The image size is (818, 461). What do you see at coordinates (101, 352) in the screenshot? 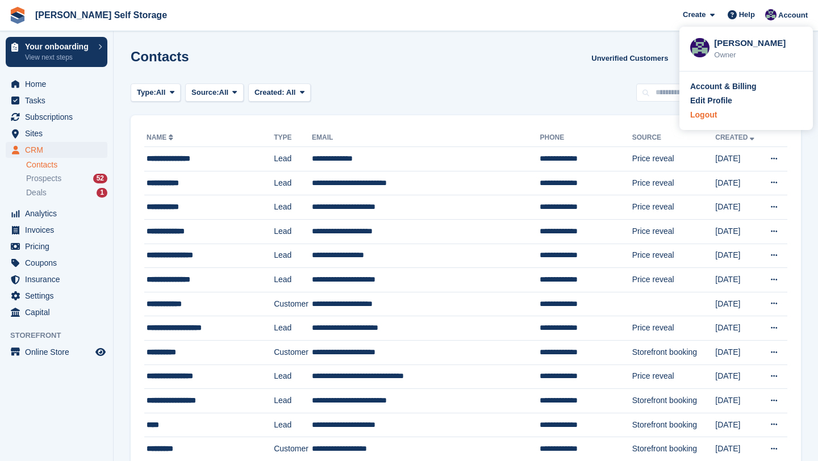
I see `a: Preview store` at bounding box center [101, 352].